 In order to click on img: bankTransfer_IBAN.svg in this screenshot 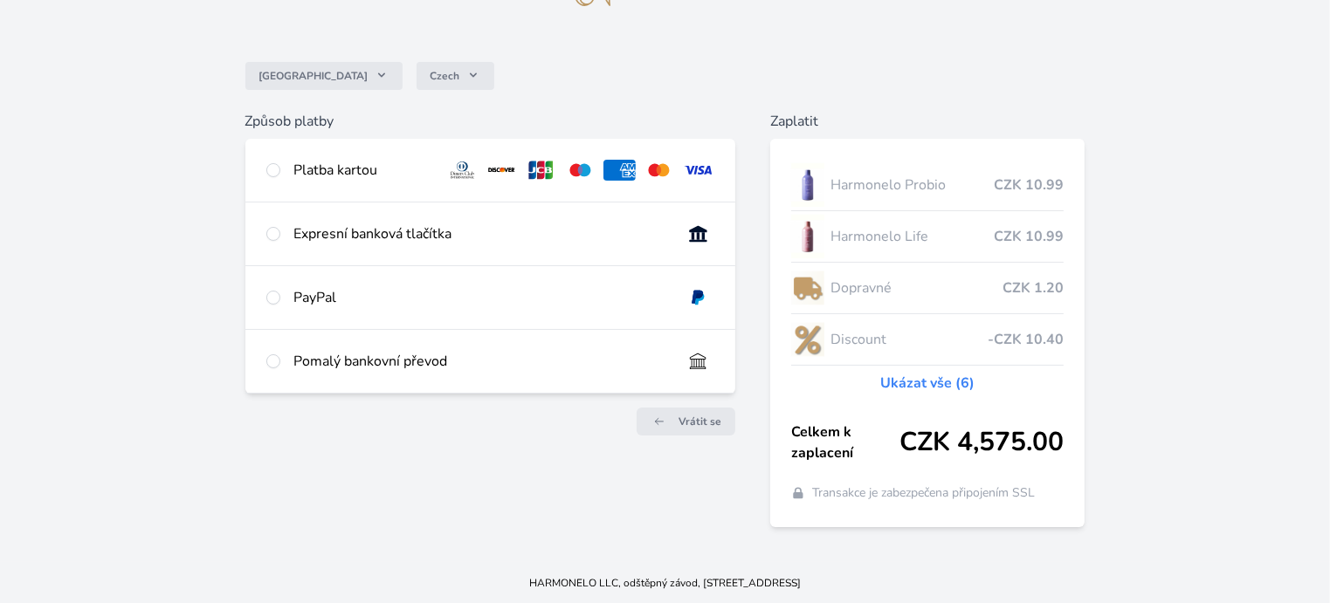, I will do `click(698, 361)`.